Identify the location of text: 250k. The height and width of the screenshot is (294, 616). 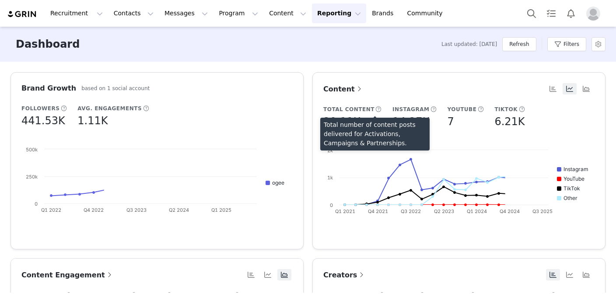
(32, 177).